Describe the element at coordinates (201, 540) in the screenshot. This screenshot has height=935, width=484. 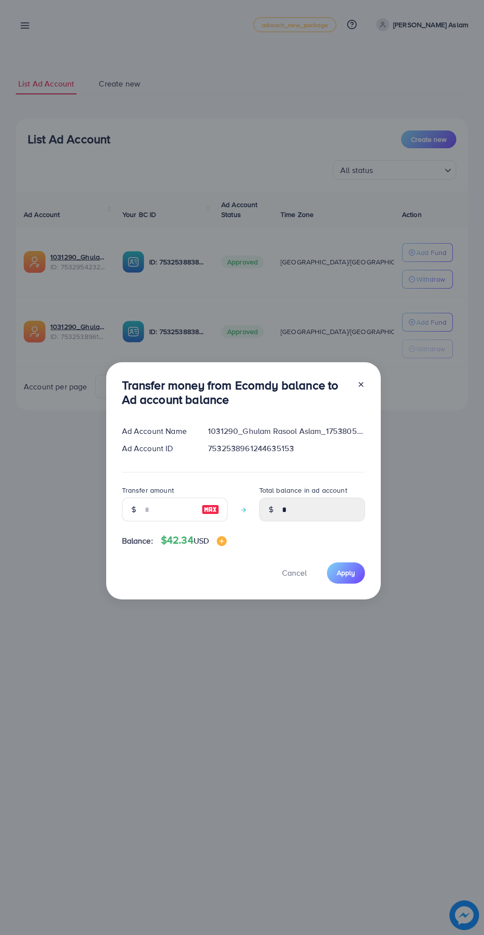
I see `span: USD` at that location.